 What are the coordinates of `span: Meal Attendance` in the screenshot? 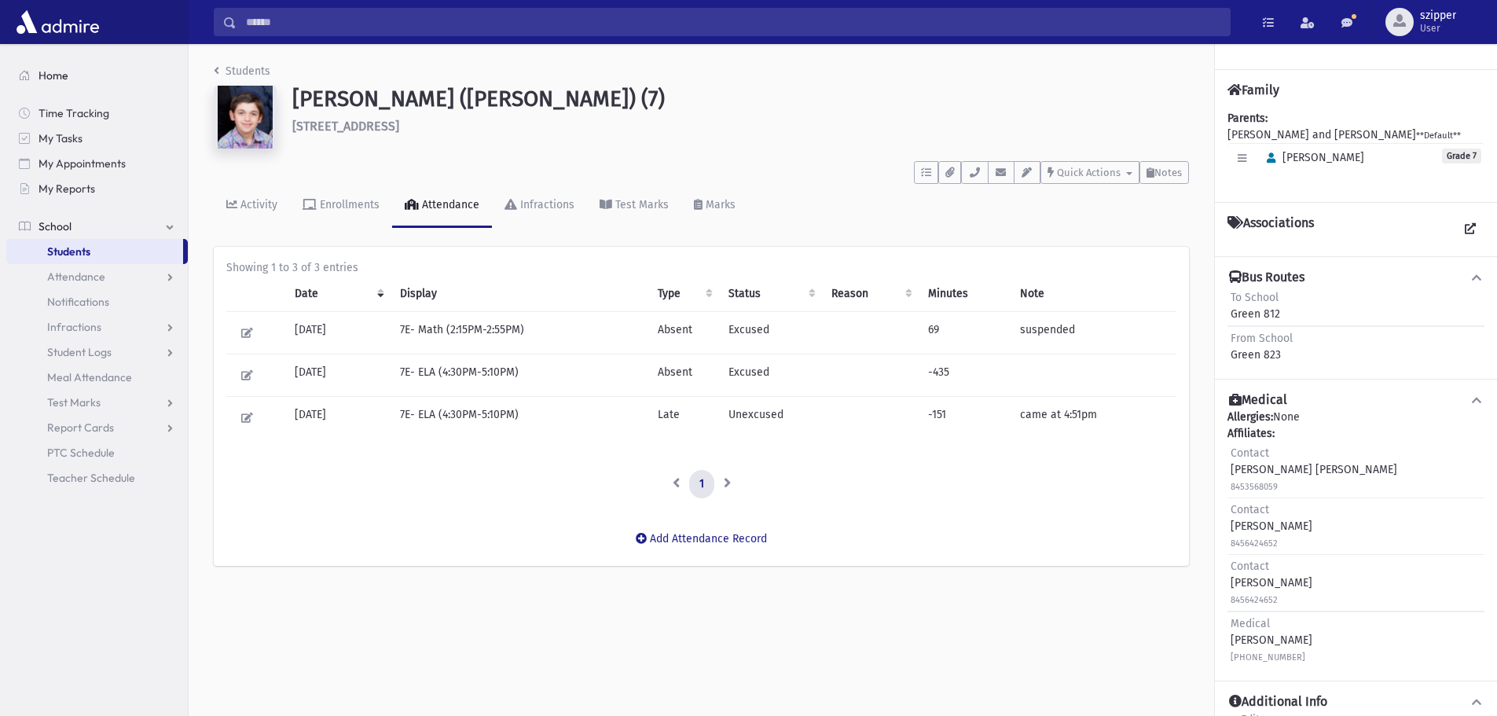 It's located at (90, 377).